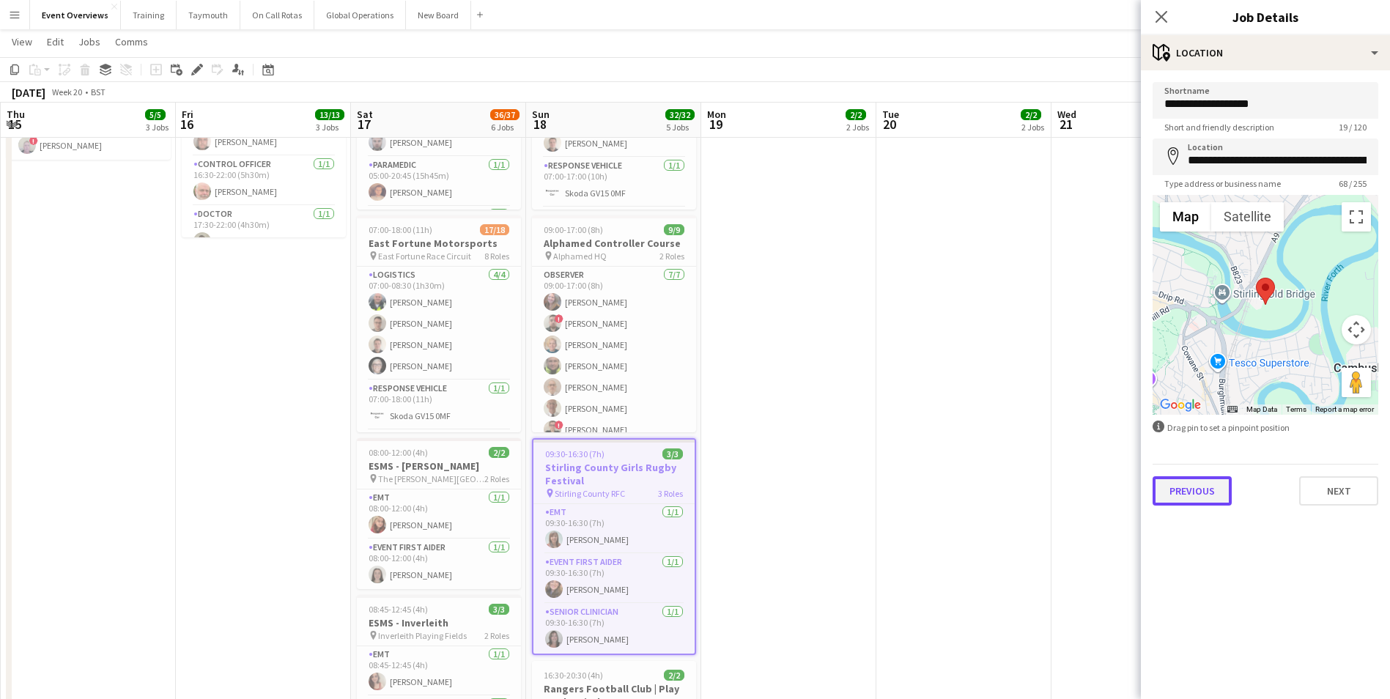 Image resolution: width=1390 pixels, height=699 pixels. I want to click on span: 19 / 120, so click(1353, 127).